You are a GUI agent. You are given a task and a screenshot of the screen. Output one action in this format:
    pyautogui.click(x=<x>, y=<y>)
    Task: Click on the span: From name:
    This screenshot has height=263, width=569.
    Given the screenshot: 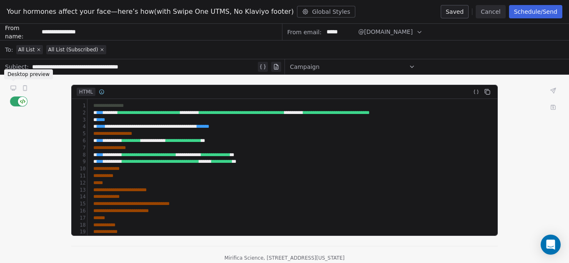 What is the action you would take?
    pyautogui.click(x=22, y=32)
    